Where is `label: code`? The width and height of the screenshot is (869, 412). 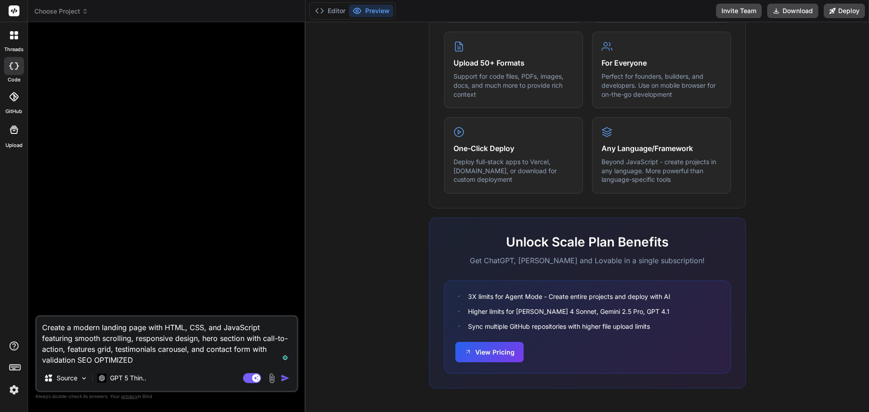
label: code is located at coordinates (14, 80).